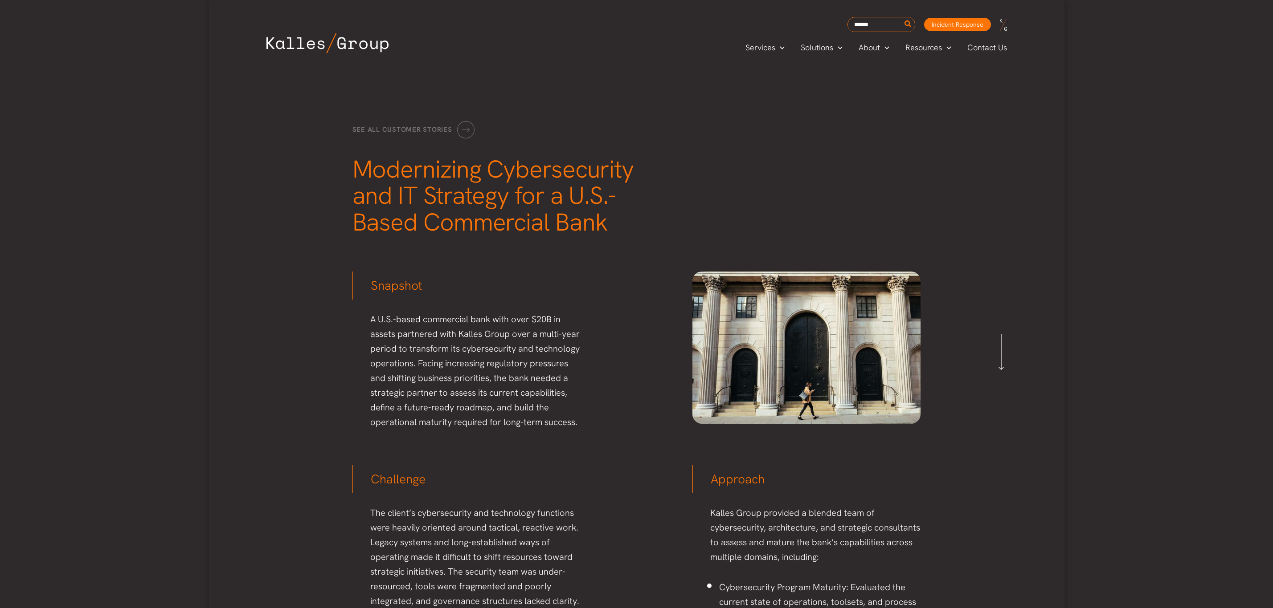  What do you see at coordinates (466, 477) in the screenshot?
I see `h3: Challenge` at bounding box center [466, 477].